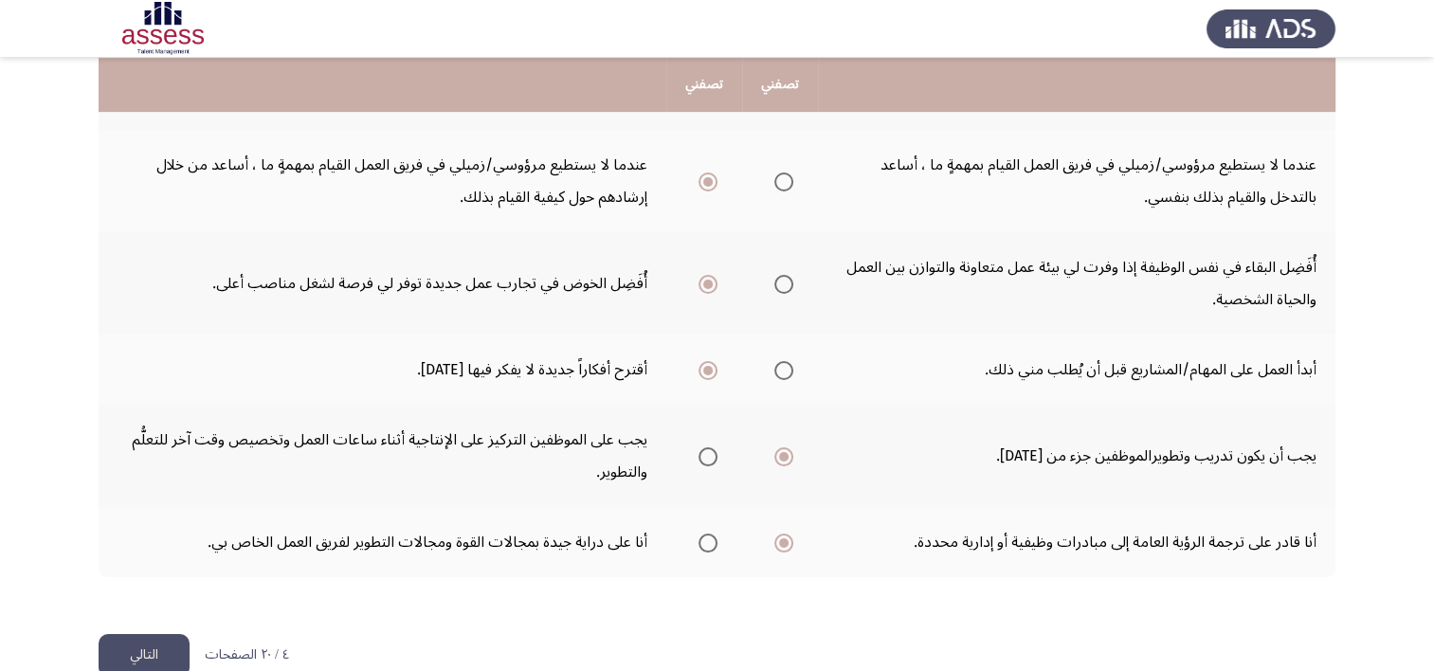 The image size is (1434, 671). I want to click on td: أُفَضِل البقاء في نفس الوظيفة إذا وفرت لي بيئة عمل متعاونة والتوازن بين العمل والحياة الشخصية., so click(1077, 283).